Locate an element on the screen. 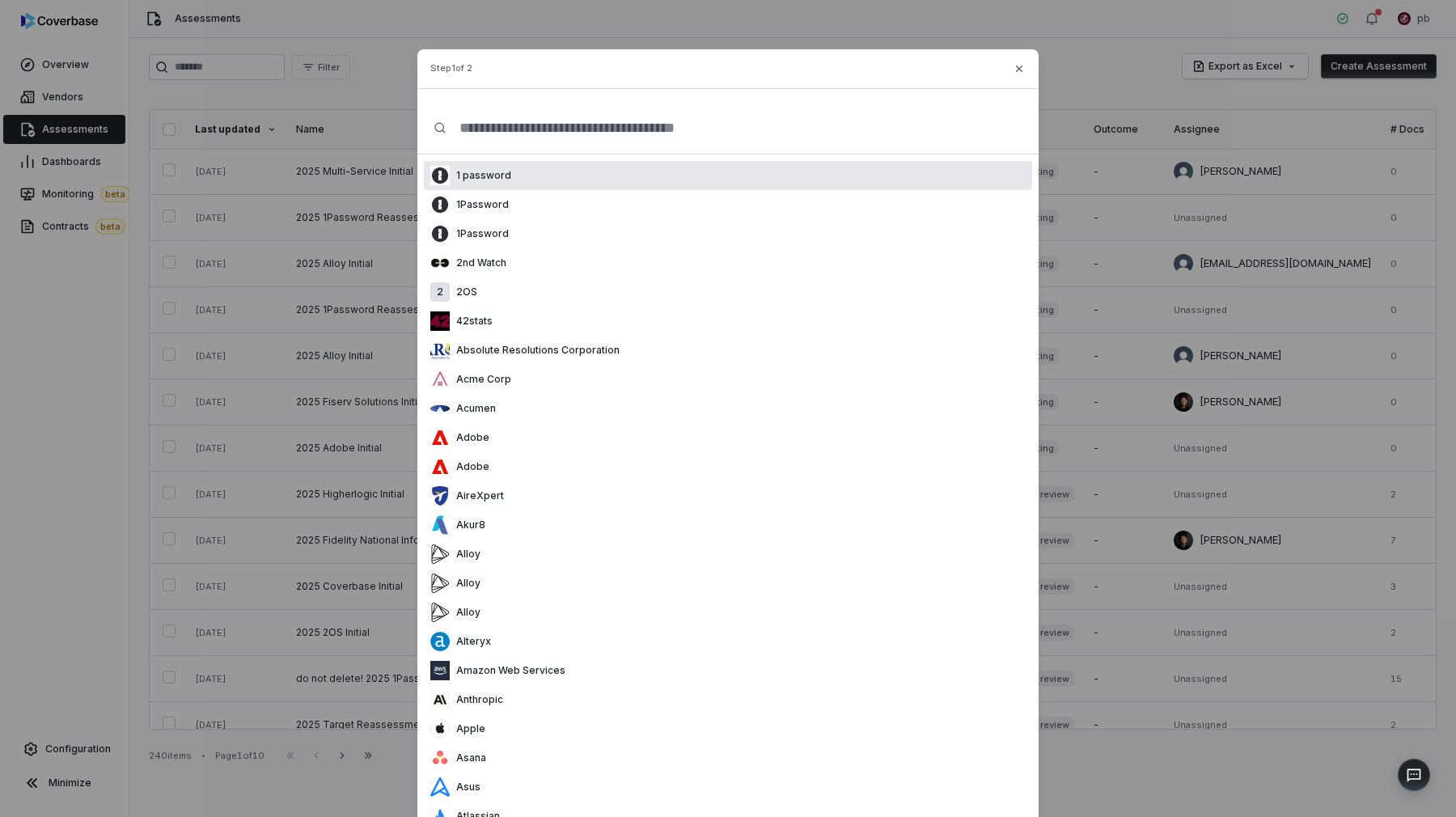 The image size is (1456, 817). p: Acumen is located at coordinates (472, 408).